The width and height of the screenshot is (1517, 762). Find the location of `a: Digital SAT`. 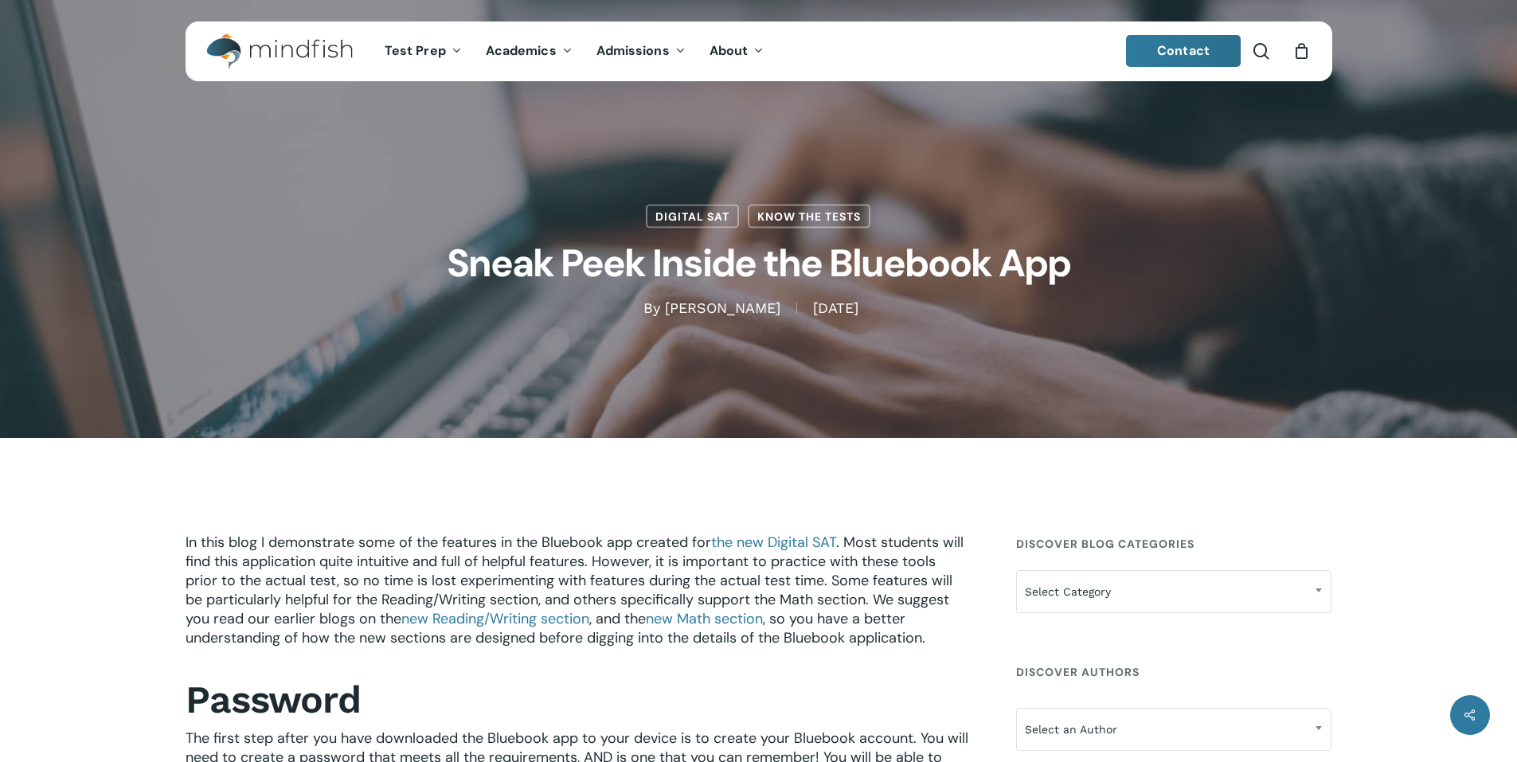

a: Digital SAT is located at coordinates (692, 217).